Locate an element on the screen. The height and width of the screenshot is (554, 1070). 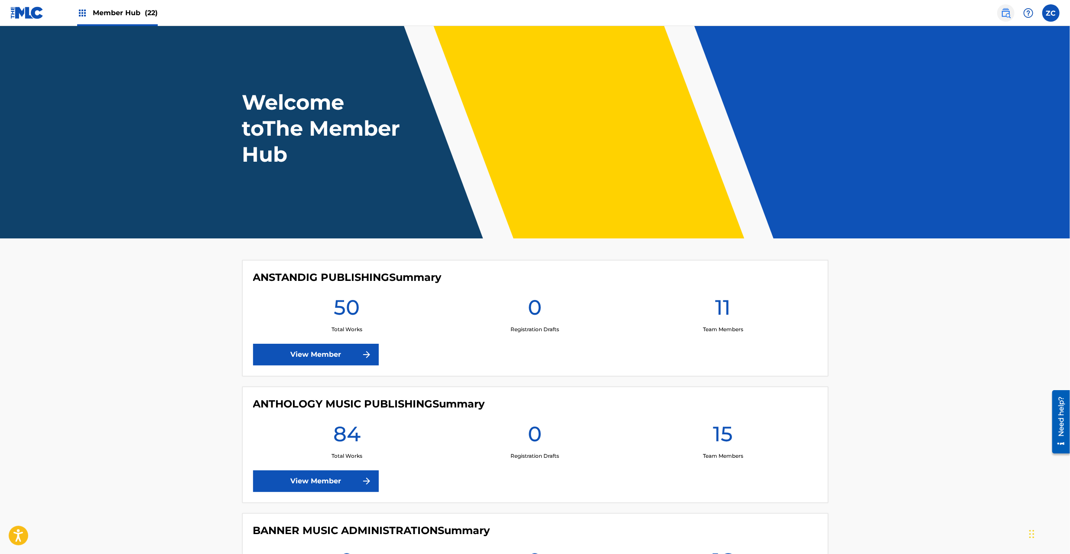
img: search is located at coordinates (1006, 13).